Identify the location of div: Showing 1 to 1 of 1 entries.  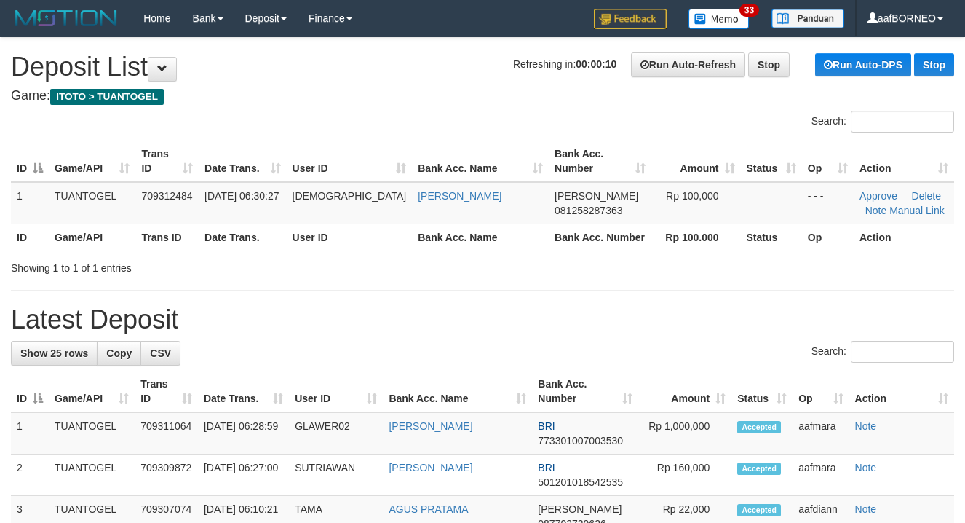
(201, 265).